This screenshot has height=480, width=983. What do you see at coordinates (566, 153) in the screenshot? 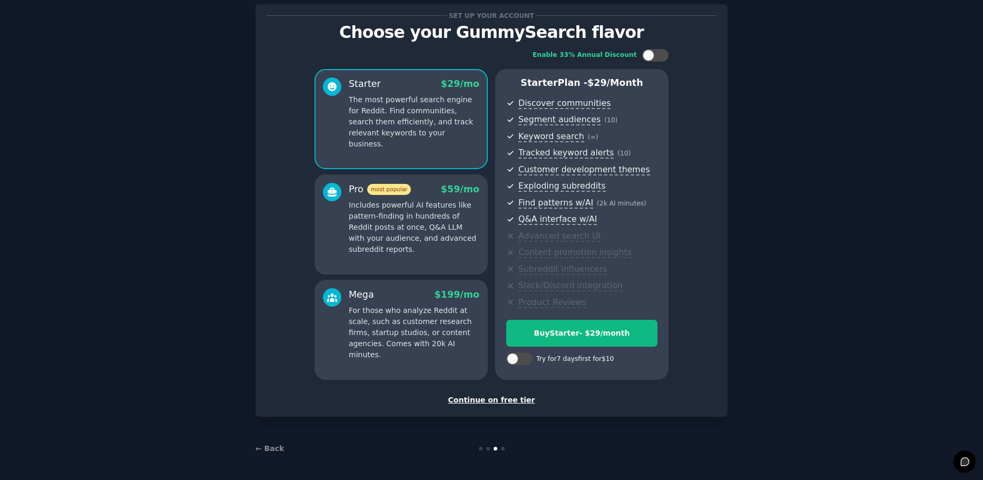
I see `span: Tracked keyword alerts` at bounding box center [566, 153].